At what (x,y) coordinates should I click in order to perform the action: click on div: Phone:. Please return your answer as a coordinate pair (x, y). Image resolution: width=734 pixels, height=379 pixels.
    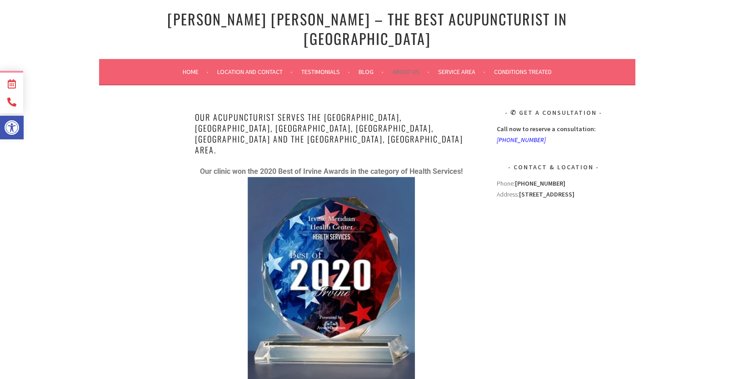
    Looking at the image, I should click on (553, 184).